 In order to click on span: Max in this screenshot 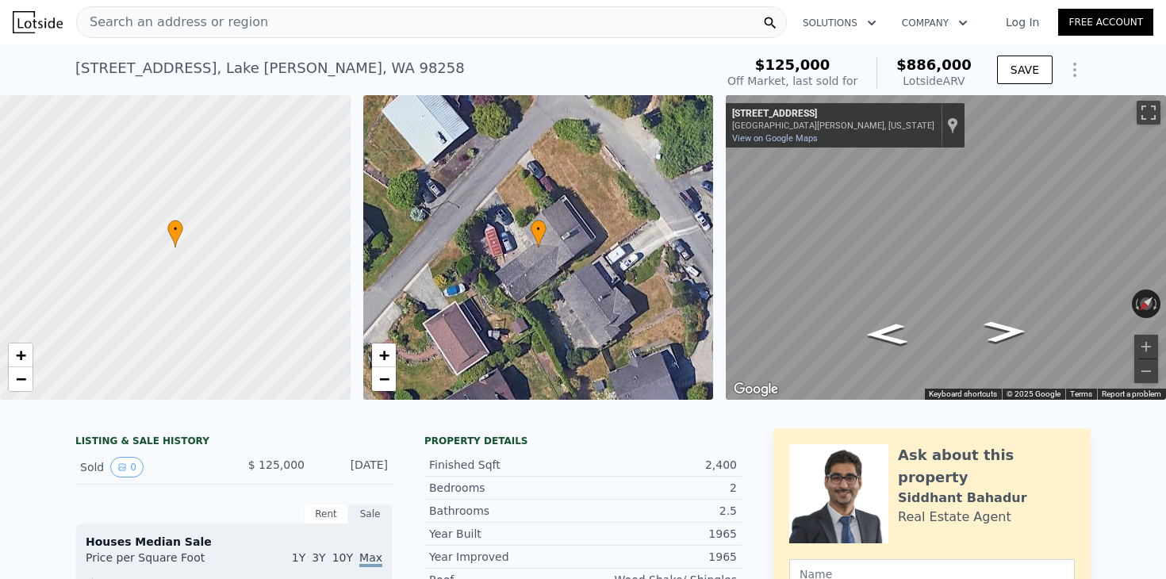, I will do `click(370, 559)`.